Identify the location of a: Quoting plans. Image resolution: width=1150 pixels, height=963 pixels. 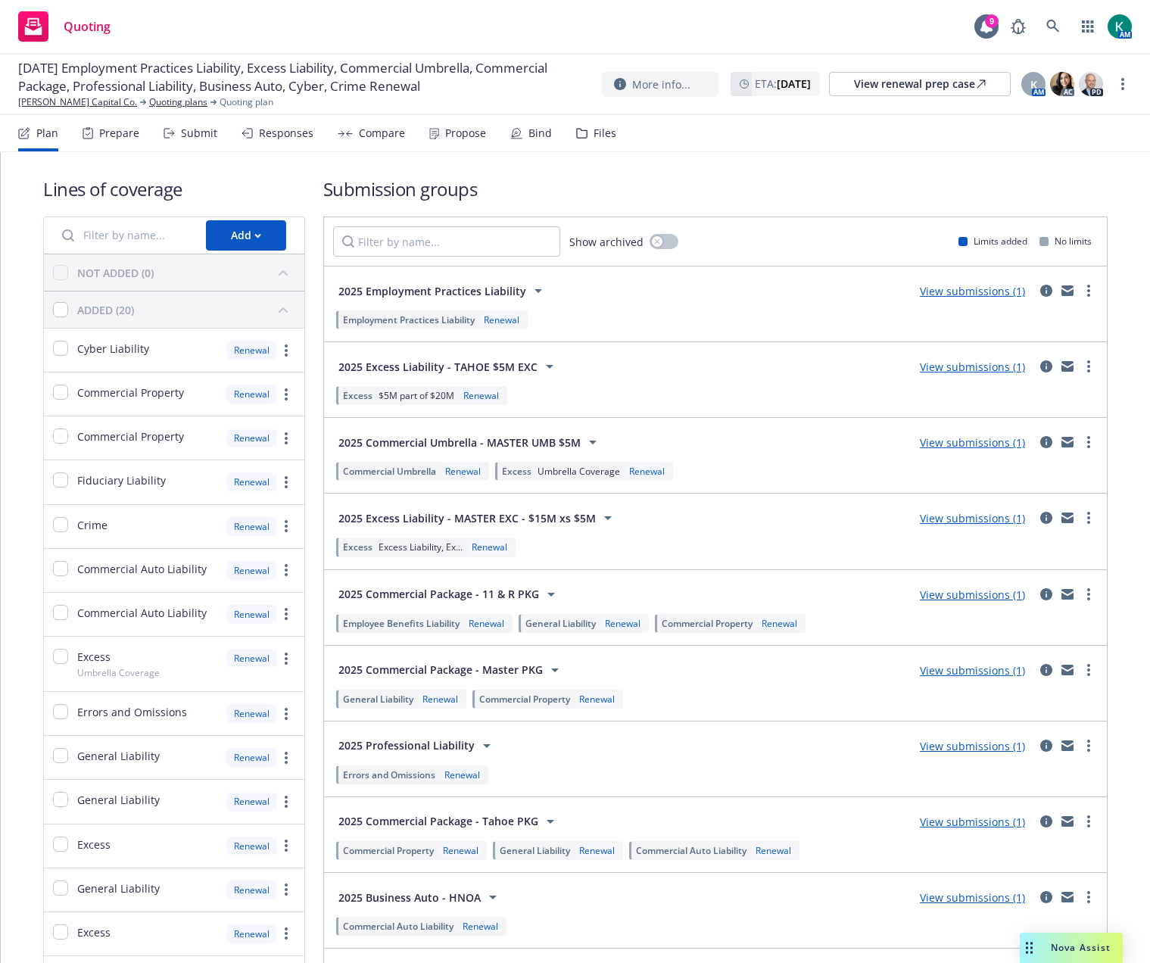
(178, 102).